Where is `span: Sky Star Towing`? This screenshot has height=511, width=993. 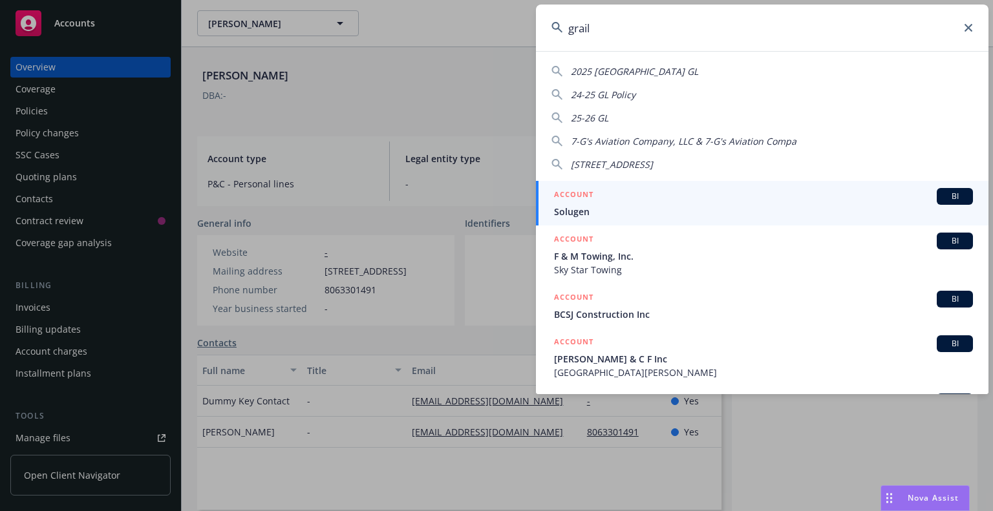
span: Sky Star Towing is located at coordinates (764, 270).